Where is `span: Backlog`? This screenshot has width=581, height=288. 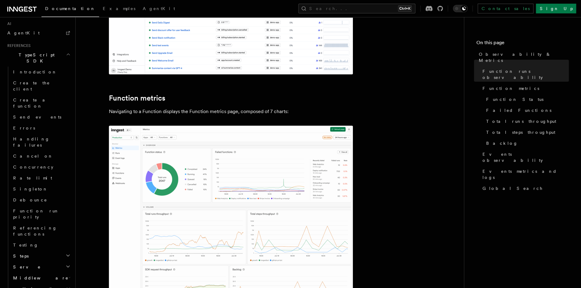
span: Backlog is located at coordinates (502, 143).